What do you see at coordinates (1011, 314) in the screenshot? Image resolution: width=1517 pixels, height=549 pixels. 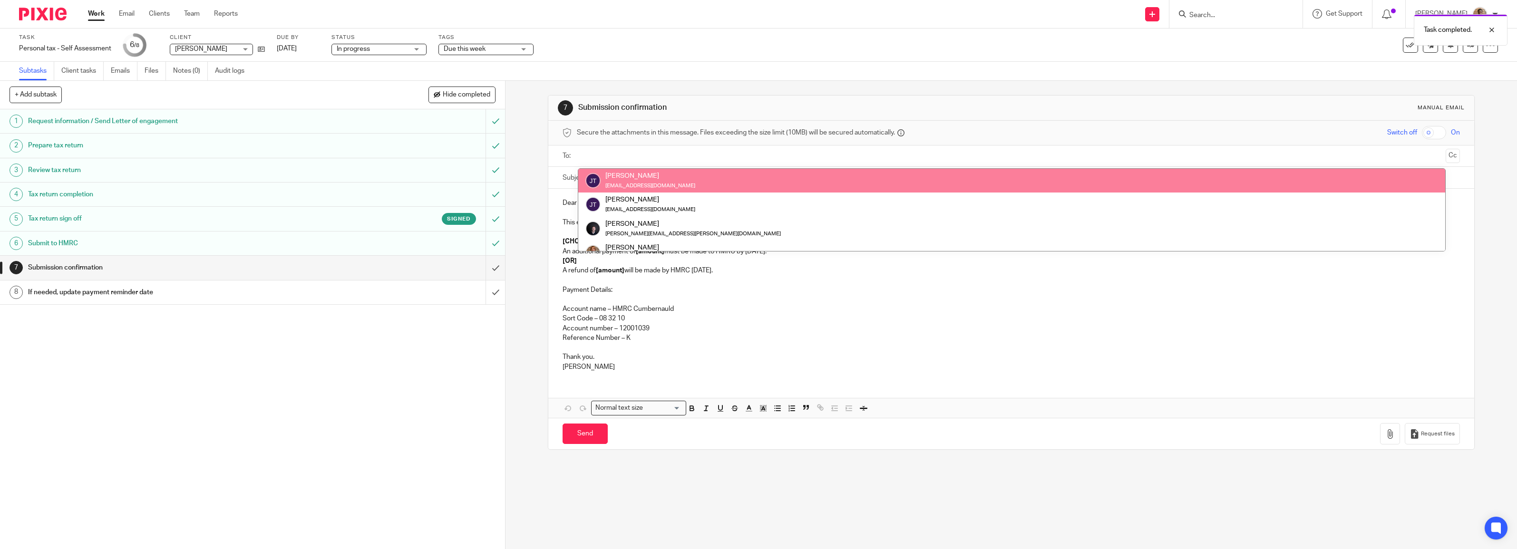 I see `p: Account name – HMRC Cumbernauld Sort Code – 08 32 10` at bounding box center [1011, 314].